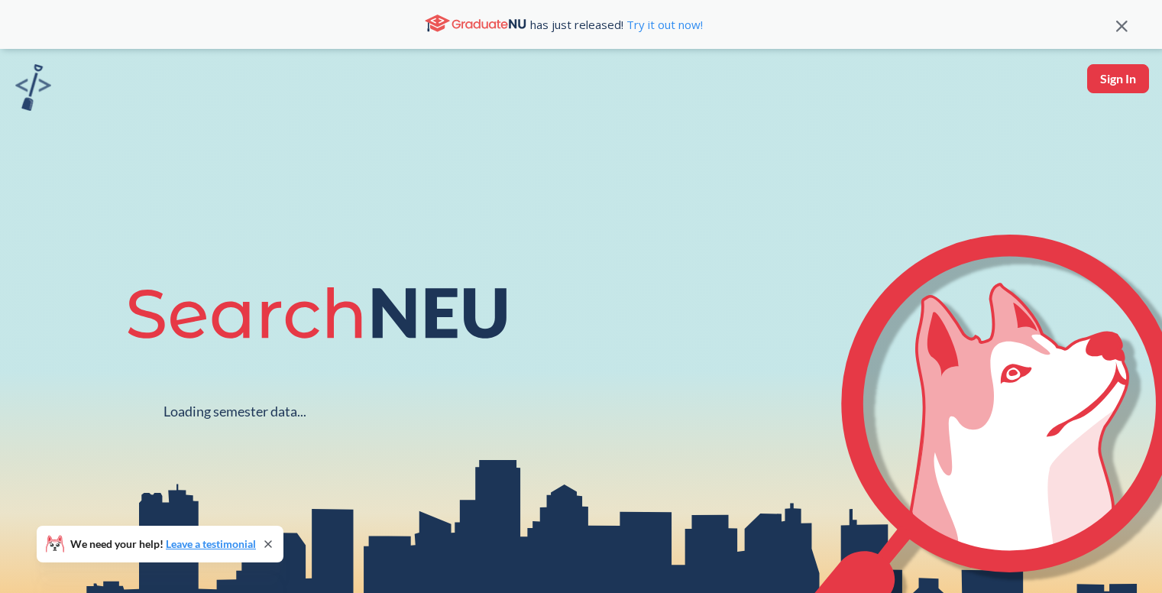 The image size is (1162, 593). Describe the element at coordinates (163, 544) in the screenshot. I see `span: We need your help!` at that location.